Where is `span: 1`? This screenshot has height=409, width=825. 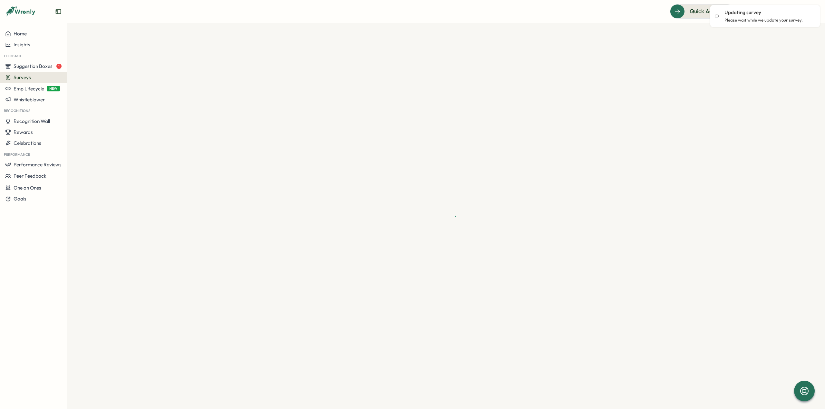 span: 1 is located at coordinates (59, 66).